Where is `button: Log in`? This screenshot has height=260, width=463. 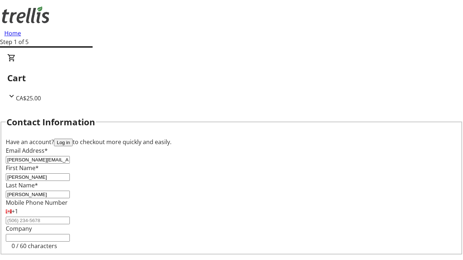
button: Log in is located at coordinates (63, 143).